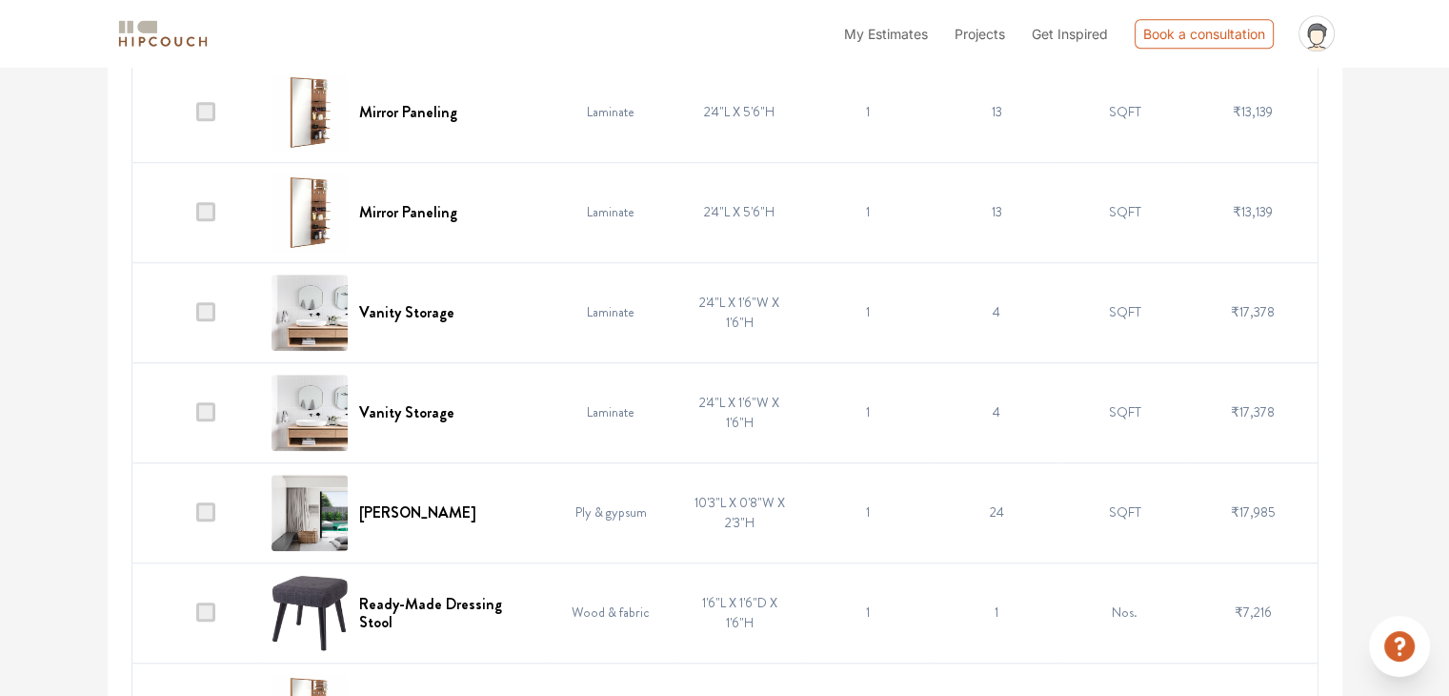 This screenshot has width=1449, height=696. What do you see at coordinates (611, 612) in the screenshot?
I see `td: Wood & fabric` at bounding box center [611, 612].